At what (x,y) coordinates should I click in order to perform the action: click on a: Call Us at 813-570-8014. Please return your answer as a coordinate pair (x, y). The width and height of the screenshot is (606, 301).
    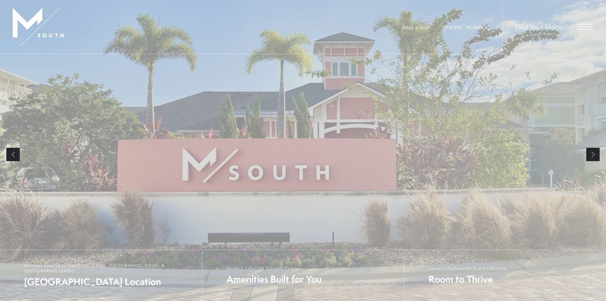
    Looking at the image, I should click on (466, 27).